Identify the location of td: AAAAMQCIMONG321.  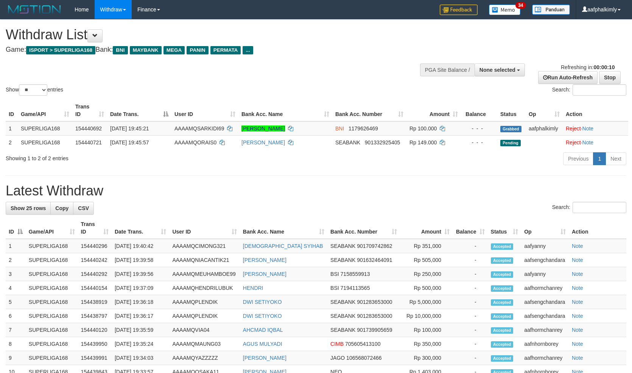
(204, 246).